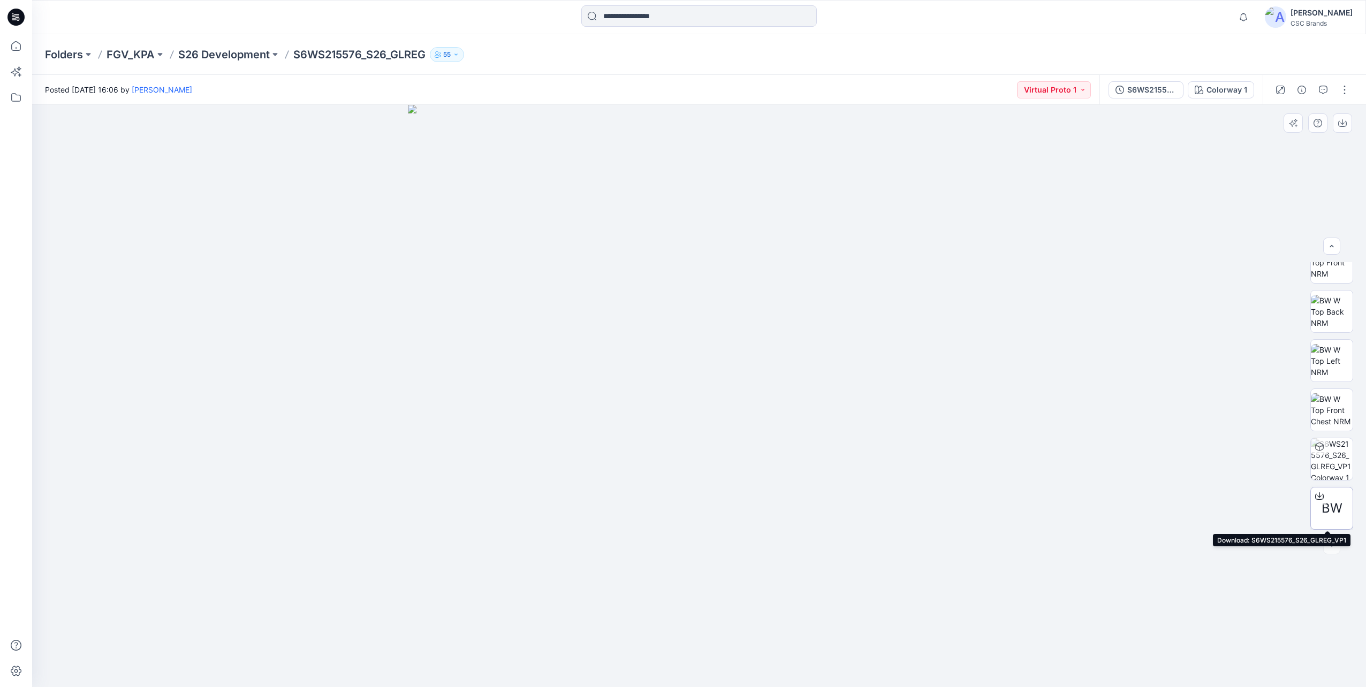 The image size is (1366, 687). I want to click on img: S6WS215576_S26_GLREG_VP1 Colorway 1, so click(1332, 459).